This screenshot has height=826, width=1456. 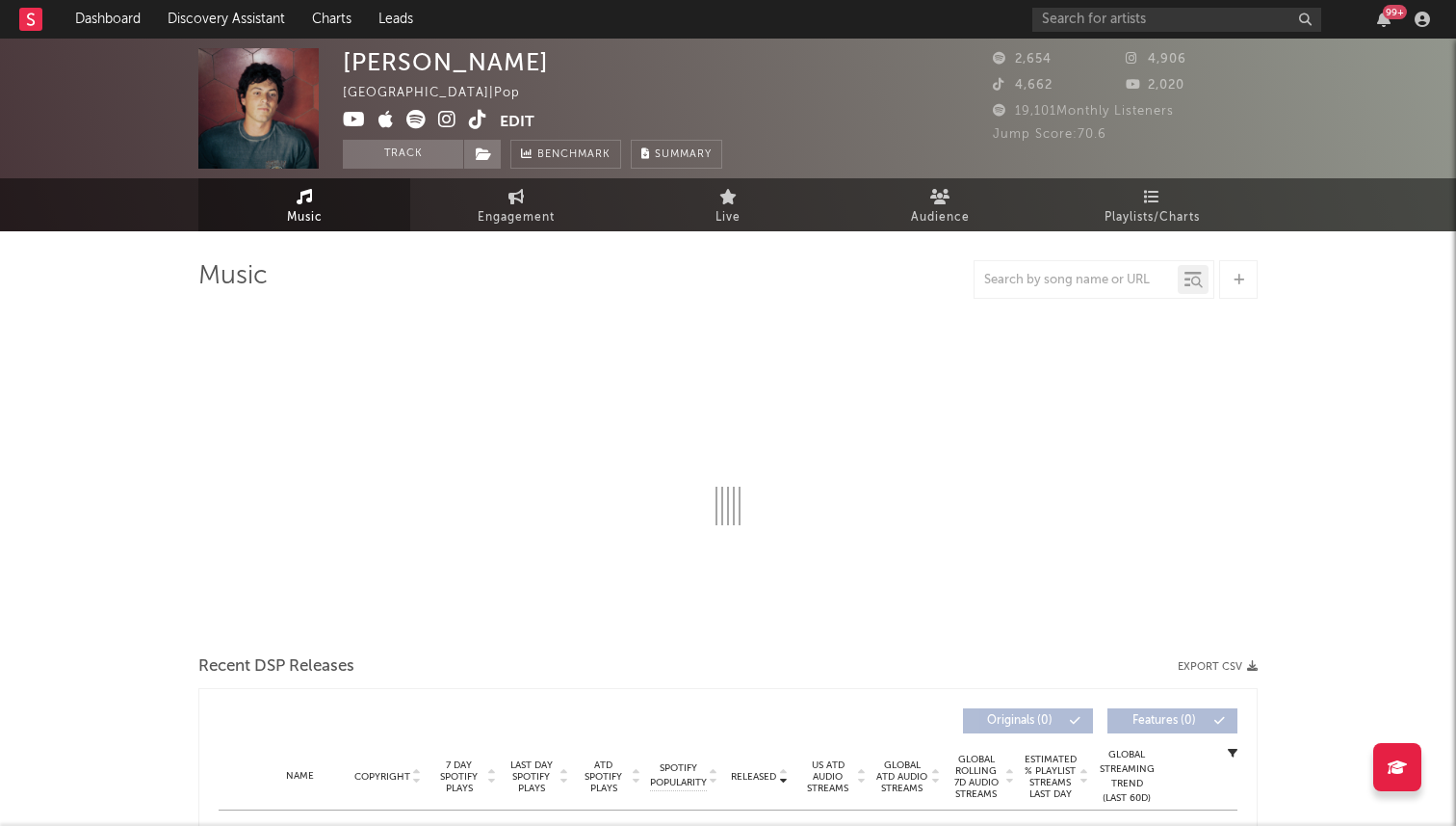 I want to click on span: Estimated % Playlist Streams Last Day, so click(x=1050, y=776).